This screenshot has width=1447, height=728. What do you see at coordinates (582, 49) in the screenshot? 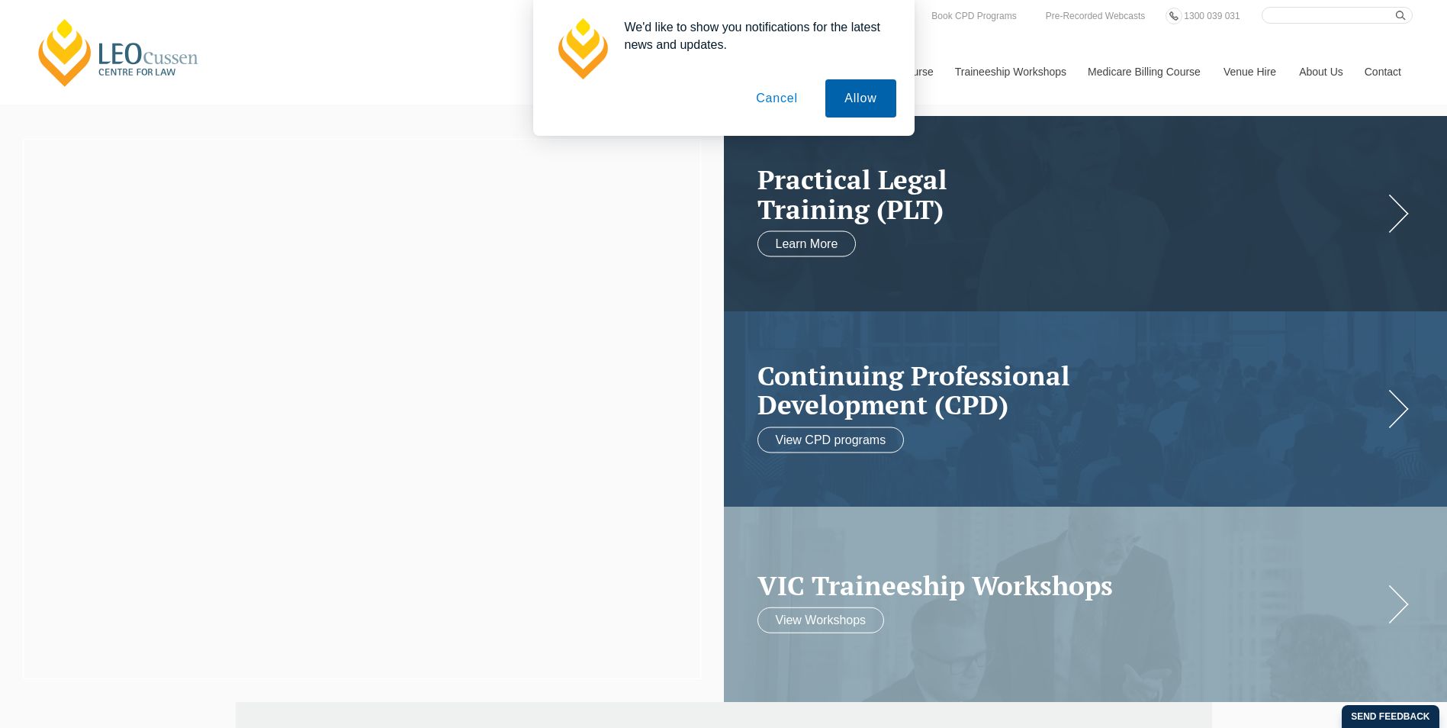
I see `img: notification icon` at bounding box center [582, 49].